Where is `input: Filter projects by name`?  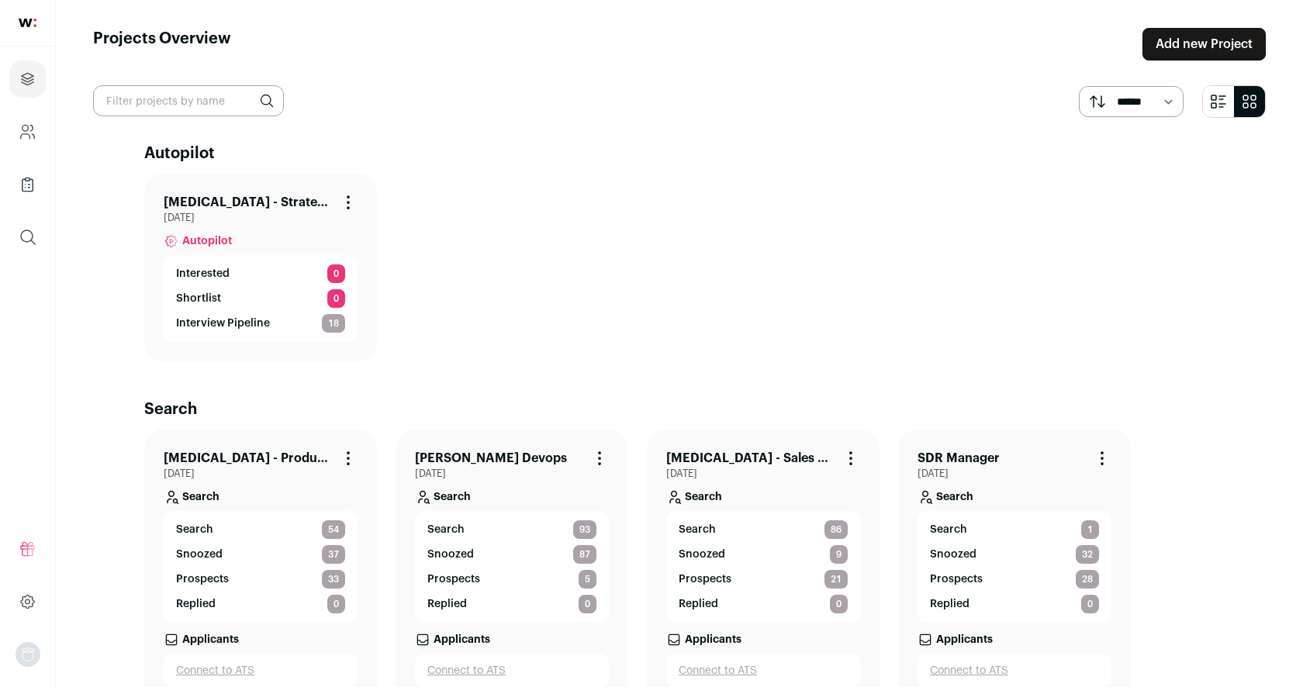 input: Filter projects by name is located at coordinates (188, 101).